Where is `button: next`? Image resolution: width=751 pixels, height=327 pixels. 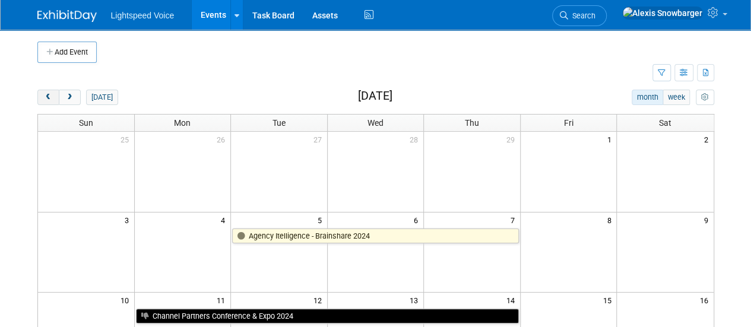 button: next is located at coordinates (69, 97).